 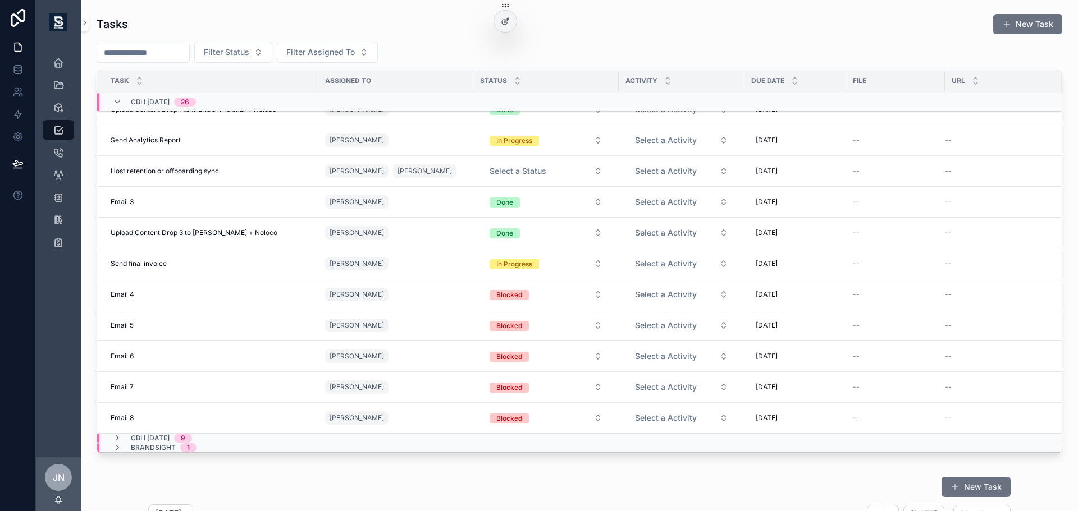 What do you see at coordinates (58, 156) in the screenshot?
I see `div: scrollable content` at bounding box center [58, 156].